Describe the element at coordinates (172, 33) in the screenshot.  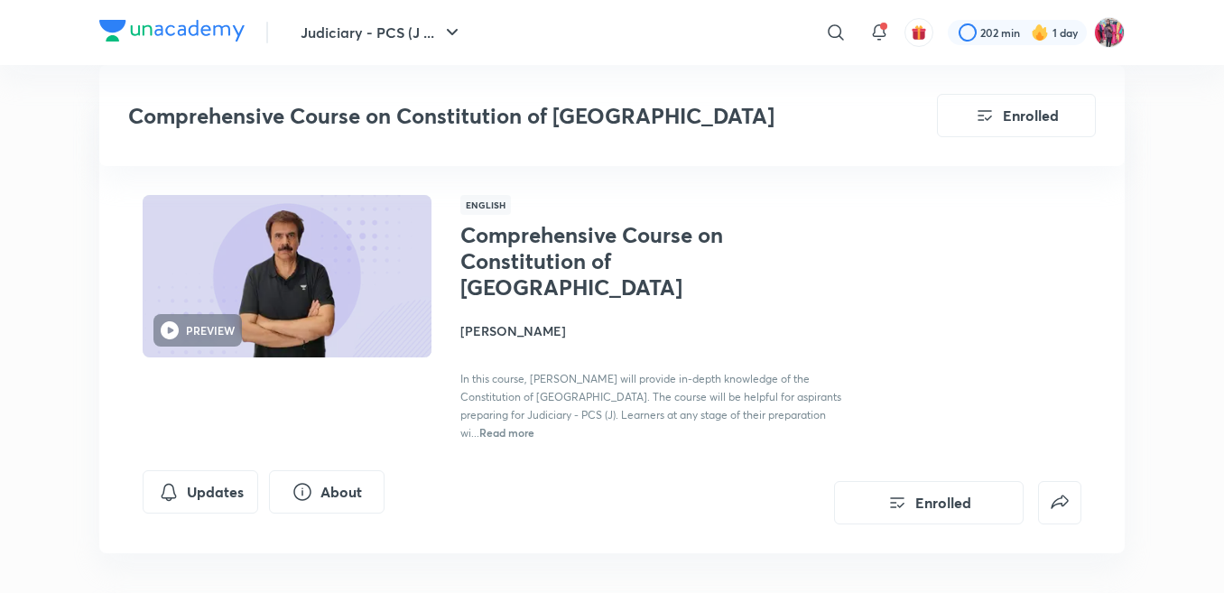
I see `a: Company Logo` at that location.